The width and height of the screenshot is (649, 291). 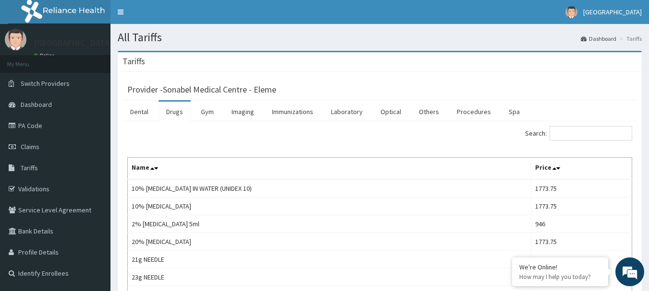 I want to click on a: Optical, so click(x=390, y=112).